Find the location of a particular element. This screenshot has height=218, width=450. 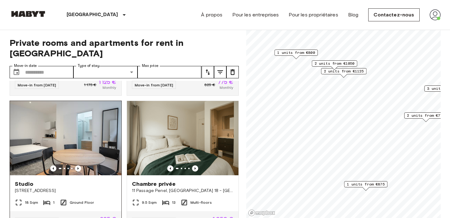

span: 1 125 € is located at coordinates (108, 82).